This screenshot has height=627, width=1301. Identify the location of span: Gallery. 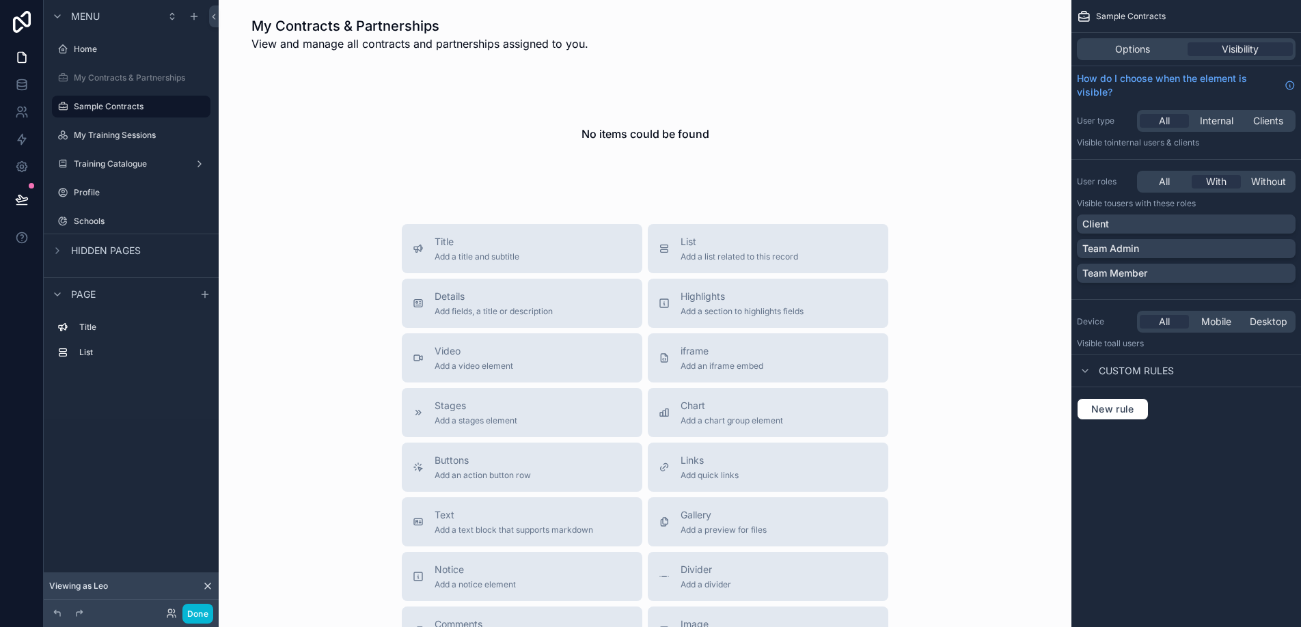
(724, 515).